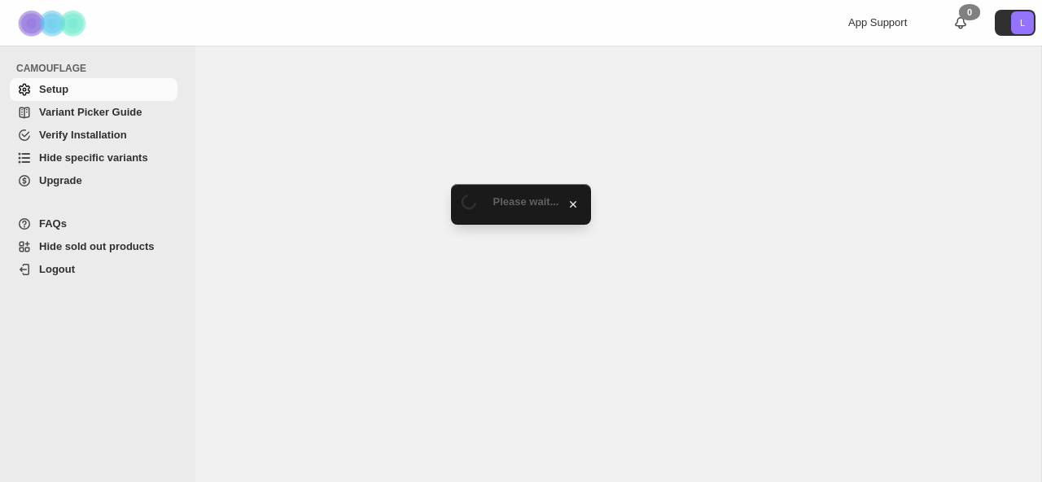  Describe the element at coordinates (54, 89) in the screenshot. I see `span: Setup` at that location.